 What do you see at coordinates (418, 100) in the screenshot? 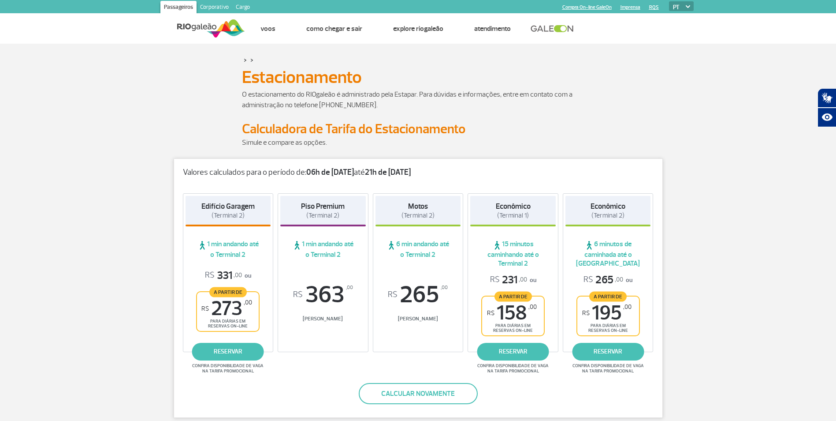
I see `p: O estacionamento do RIOgaleão é administrado pela Estapar. Para dúvidas e informações, entre em c...` at bounding box center [418, 100].